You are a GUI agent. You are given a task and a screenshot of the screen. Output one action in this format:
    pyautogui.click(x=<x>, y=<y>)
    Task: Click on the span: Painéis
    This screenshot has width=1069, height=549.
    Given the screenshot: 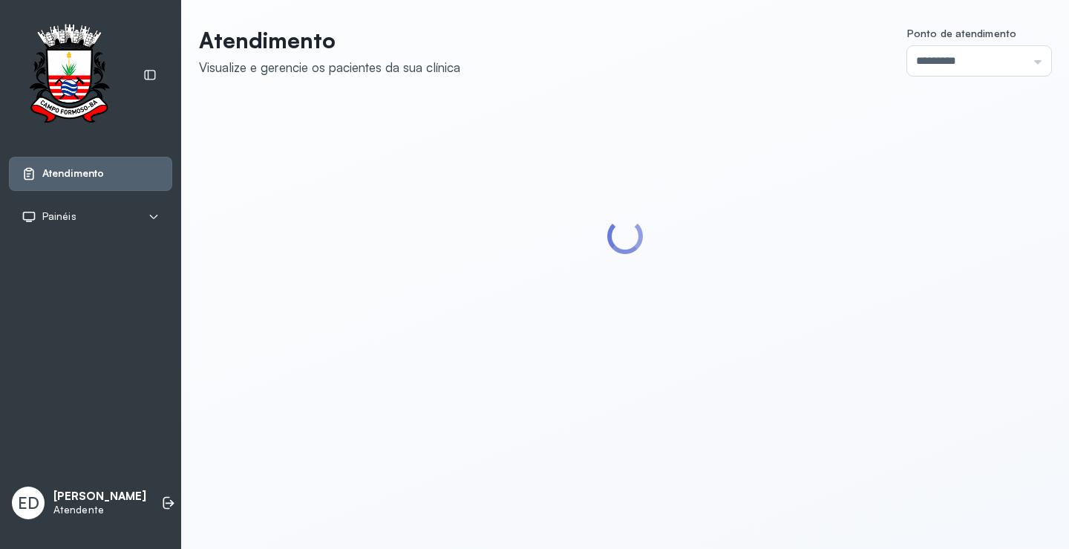 What is the action you would take?
    pyautogui.click(x=59, y=216)
    